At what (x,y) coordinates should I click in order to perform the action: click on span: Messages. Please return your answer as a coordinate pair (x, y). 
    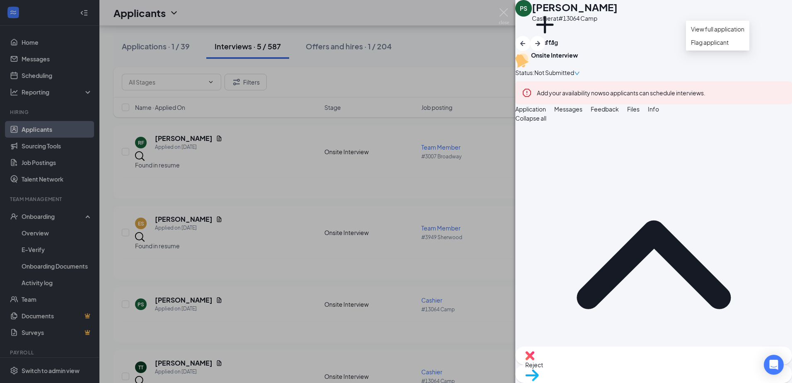
    Looking at the image, I should click on (569, 109).